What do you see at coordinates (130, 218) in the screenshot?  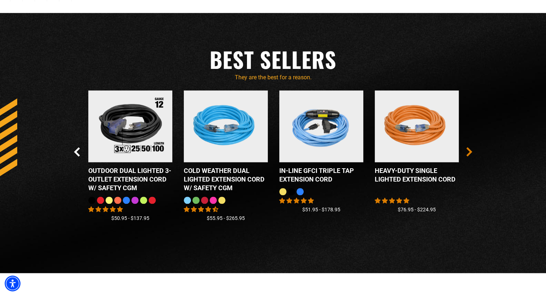 I see `div: $50.95 - $137.95` at bounding box center [130, 218].